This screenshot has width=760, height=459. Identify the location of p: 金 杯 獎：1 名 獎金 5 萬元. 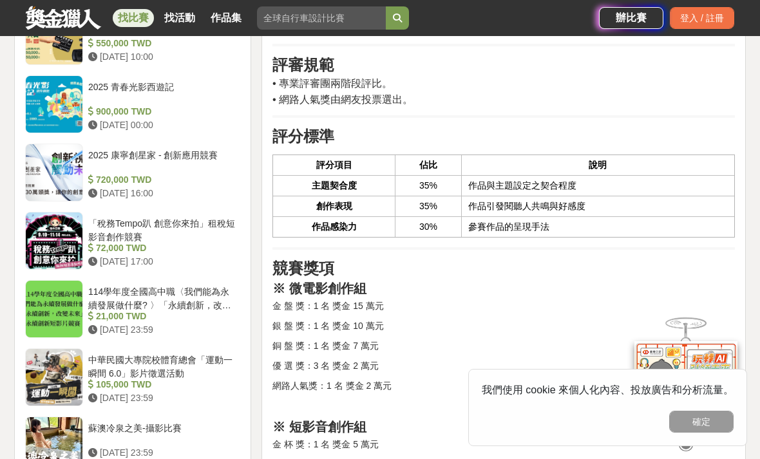
(504, 445).